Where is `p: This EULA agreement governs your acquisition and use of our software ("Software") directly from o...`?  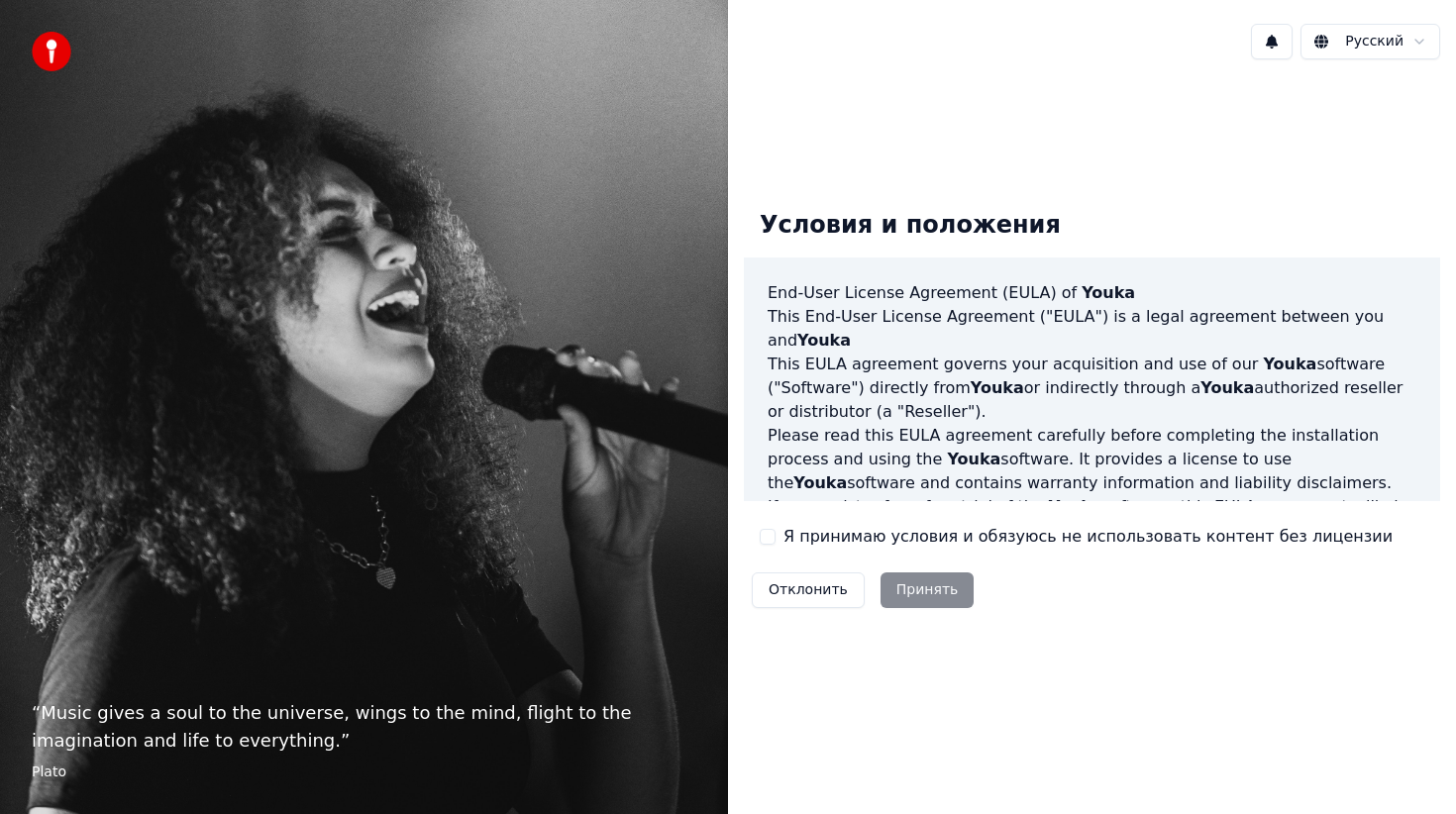
p: This EULA agreement governs your acquisition and use of our software ("Software") directly from o... is located at coordinates (1092, 389).